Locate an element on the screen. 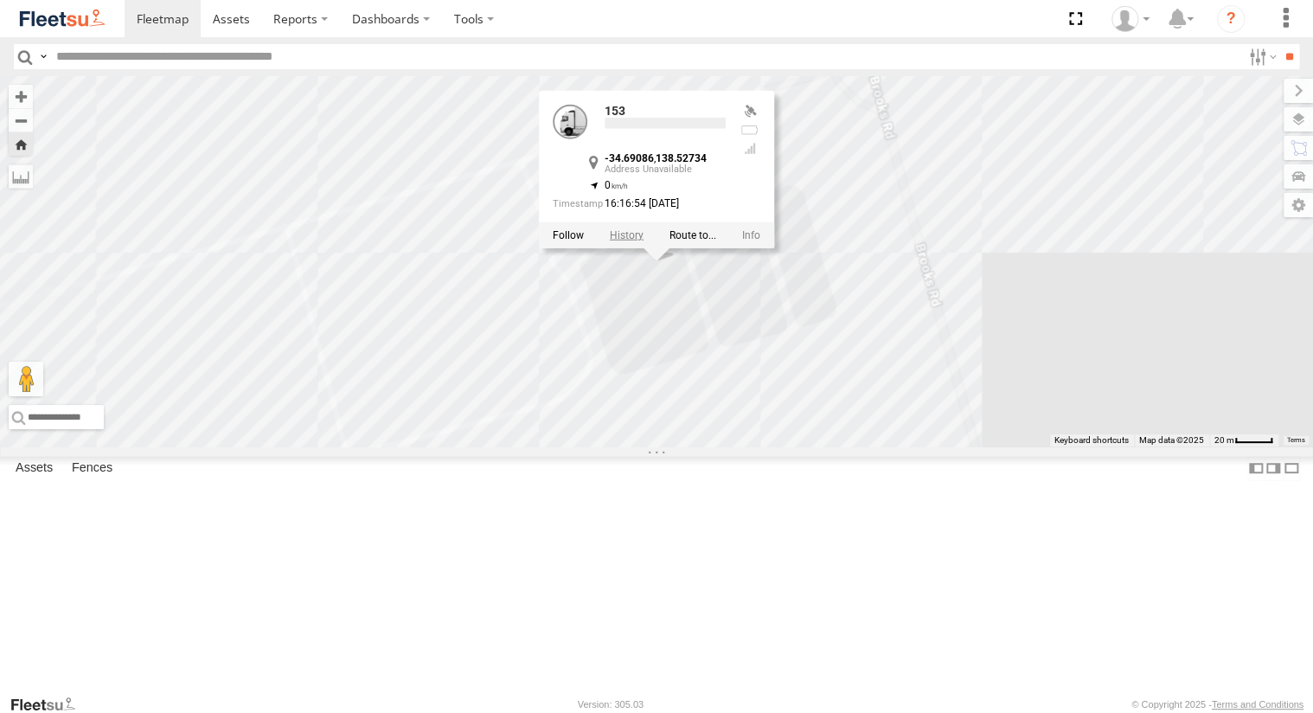 This screenshot has height=713, width=1313. a: 153 is located at coordinates (615, 111).